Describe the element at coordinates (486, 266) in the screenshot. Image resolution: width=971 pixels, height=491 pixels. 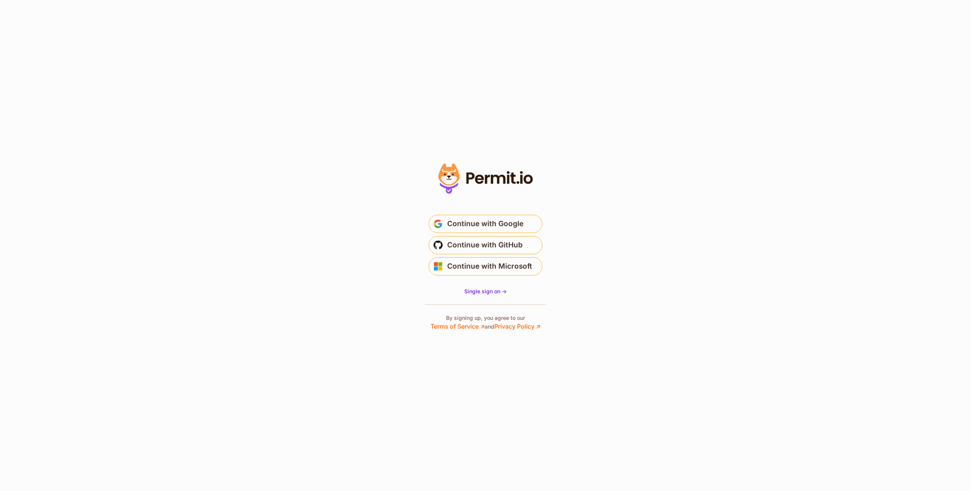
I see `button: Continue with Microsoft` at that location.